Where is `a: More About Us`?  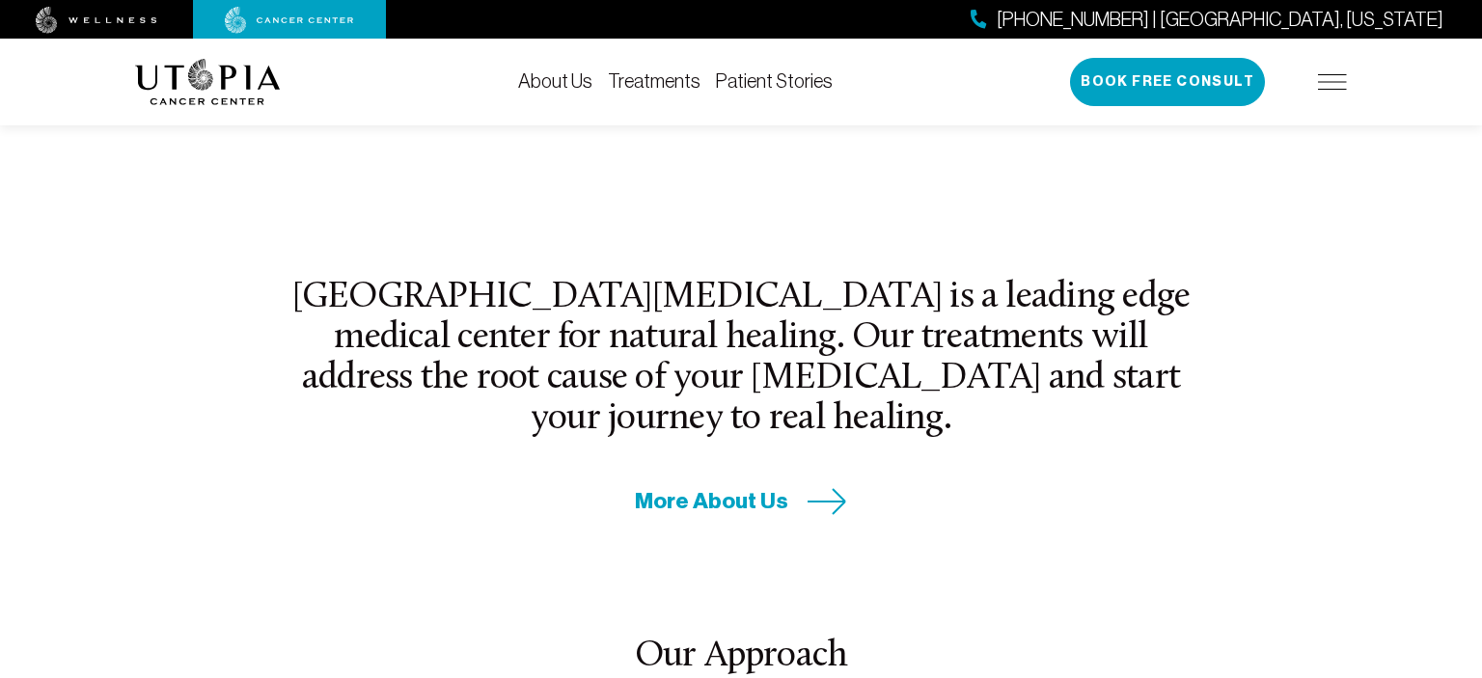
a: More About Us is located at coordinates (741, 501).